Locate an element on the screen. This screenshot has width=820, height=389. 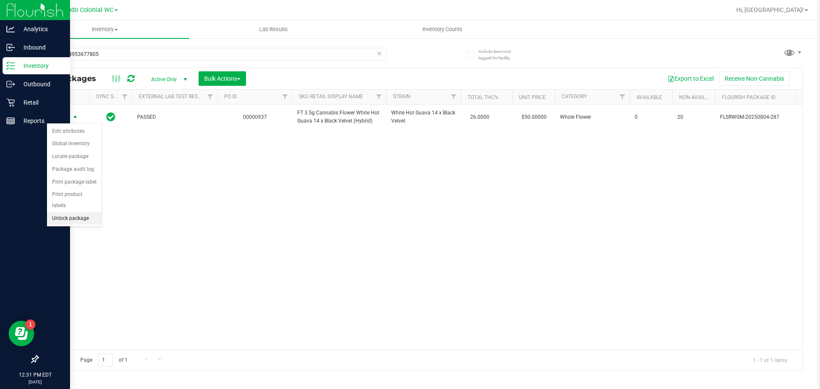
a: SKU Retail Display Name is located at coordinates (331, 97).